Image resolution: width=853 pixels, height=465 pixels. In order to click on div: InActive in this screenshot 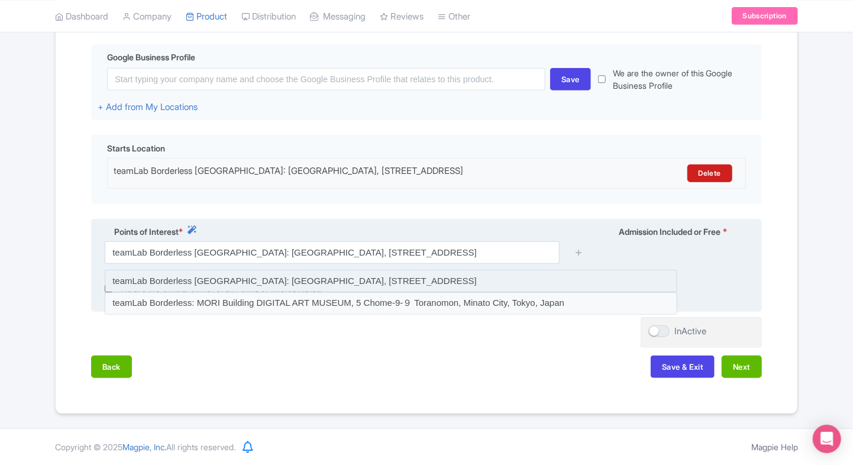, I will do `click(690, 331)`.